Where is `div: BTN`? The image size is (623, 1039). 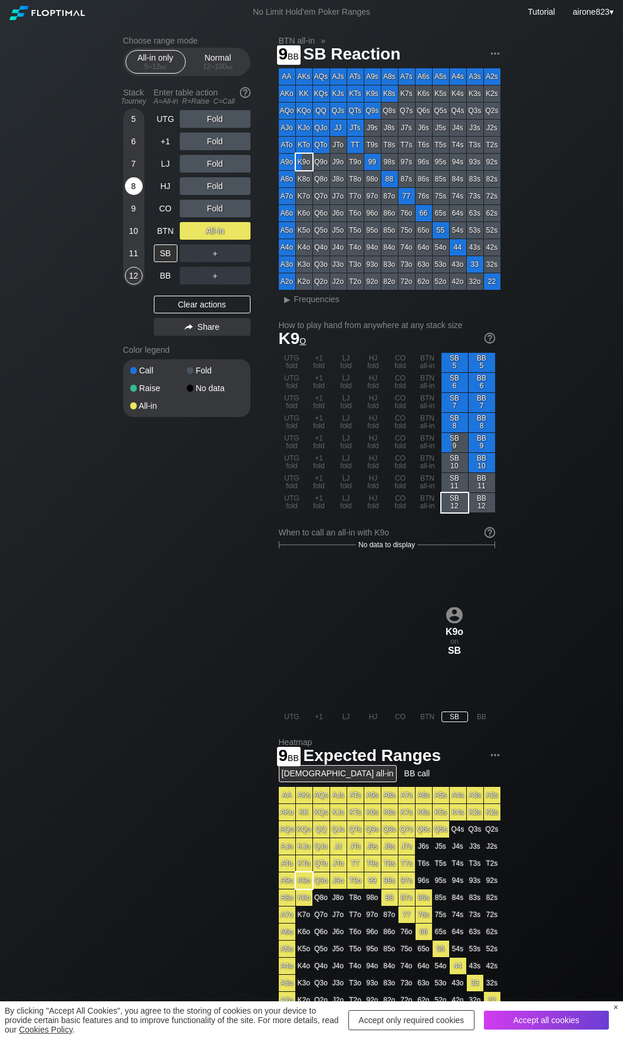 div: BTN is located at coordinates (166, 231).